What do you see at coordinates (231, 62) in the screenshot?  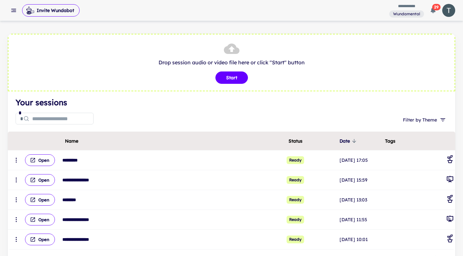 I see `p: Drop session audio or video file here or click "Start" button` at bounding box center [231, 62].